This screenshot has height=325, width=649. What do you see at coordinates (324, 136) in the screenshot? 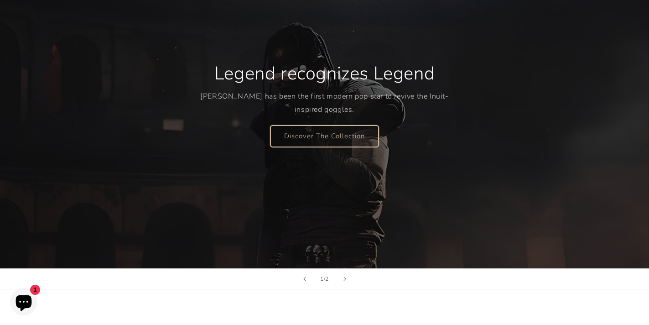
I see `a: Discover The Collection` at bounding box center [324, 136].